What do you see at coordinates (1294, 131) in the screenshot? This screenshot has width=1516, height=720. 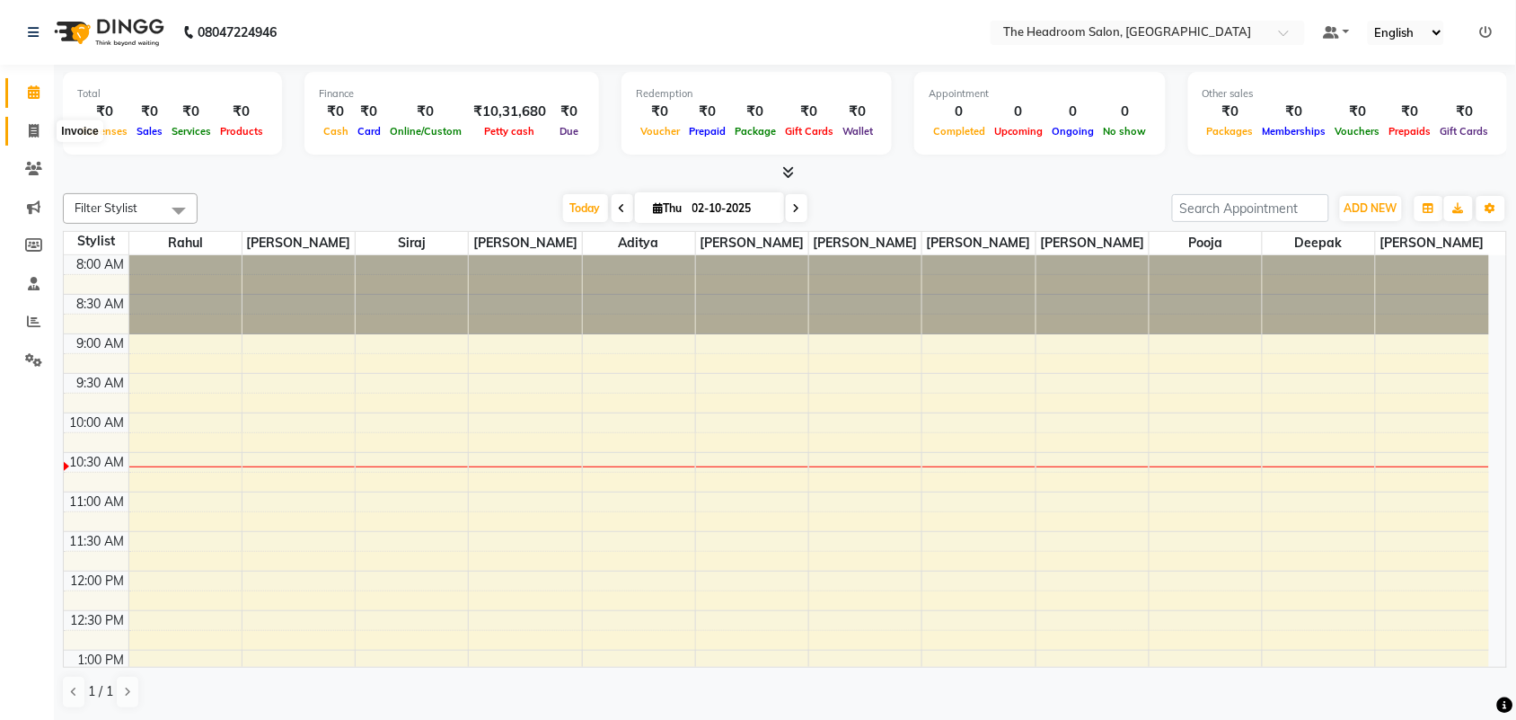 I see `span: Memberships` at bounding box center [1294, 131].